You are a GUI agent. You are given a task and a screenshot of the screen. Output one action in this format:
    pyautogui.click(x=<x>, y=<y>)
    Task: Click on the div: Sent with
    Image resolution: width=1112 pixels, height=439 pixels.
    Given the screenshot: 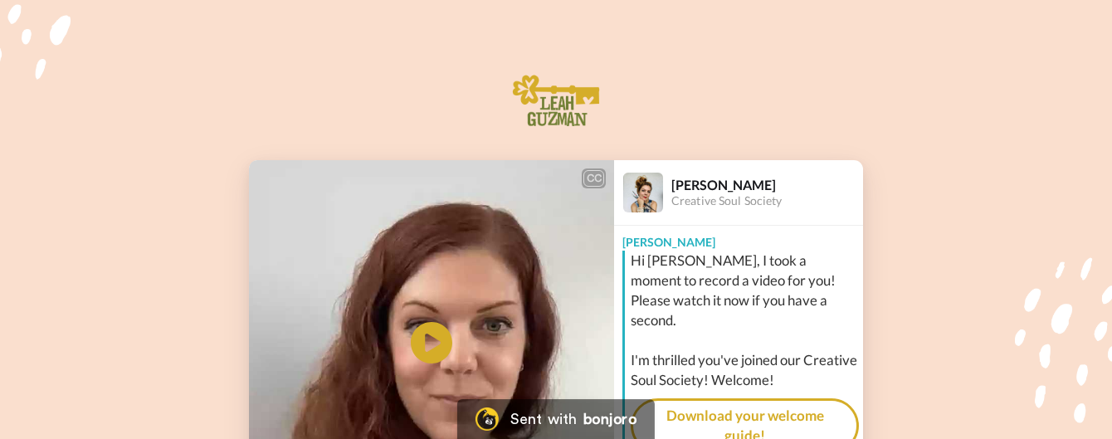 What is the action you would take?
    pyautogui.click(x=544, y=419)
    